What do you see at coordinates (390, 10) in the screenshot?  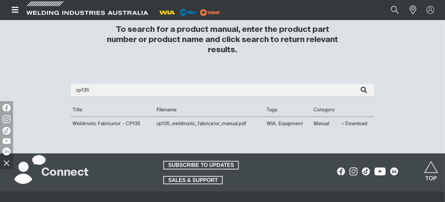 I see `input: Product name or item number...` at bounding box center [390, 10].